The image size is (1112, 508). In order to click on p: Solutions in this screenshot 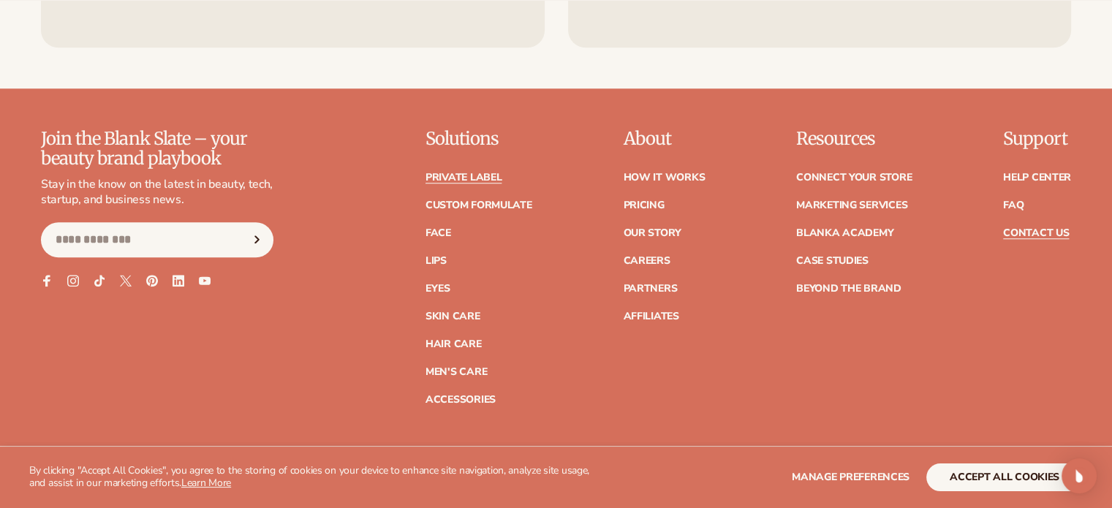, I will do `click(479, 139)`.